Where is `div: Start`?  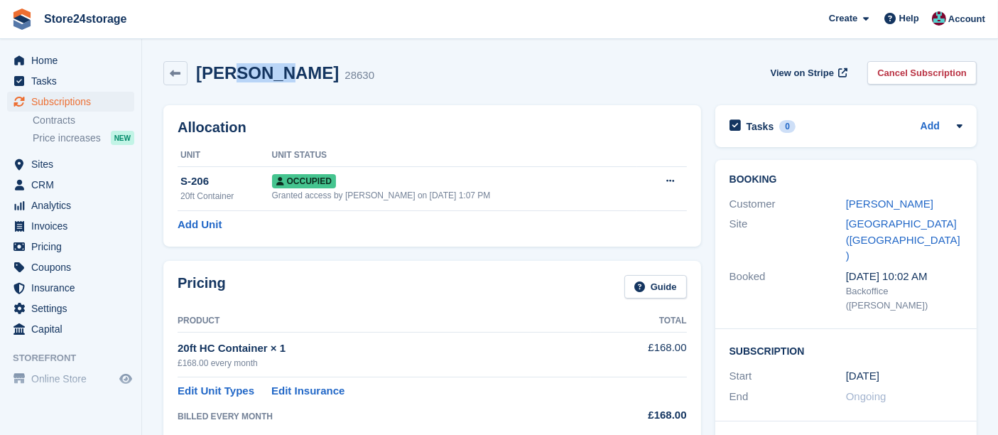 div: Start is located at coordinates (788, 376).